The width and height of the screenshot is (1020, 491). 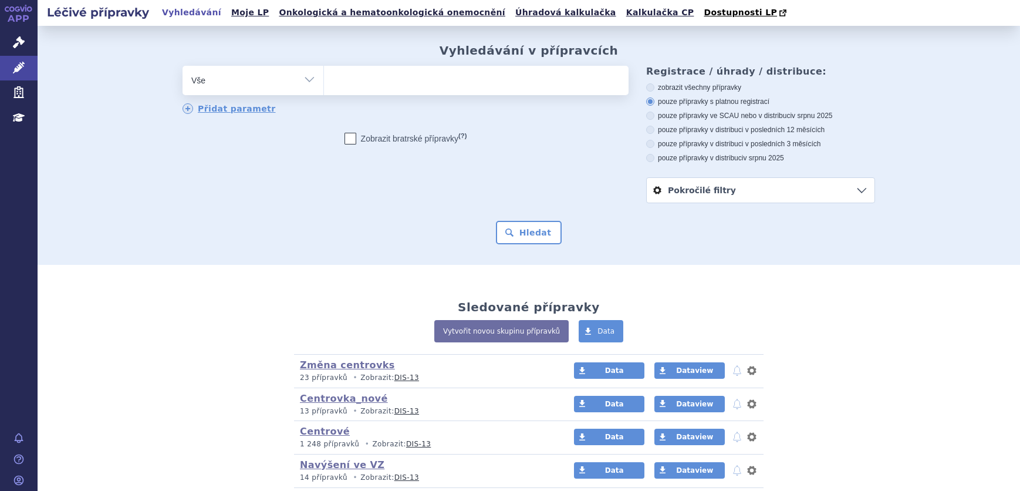 I want to click on label: Zobrazit bratrské přípravky, so click(x=405, y=138).